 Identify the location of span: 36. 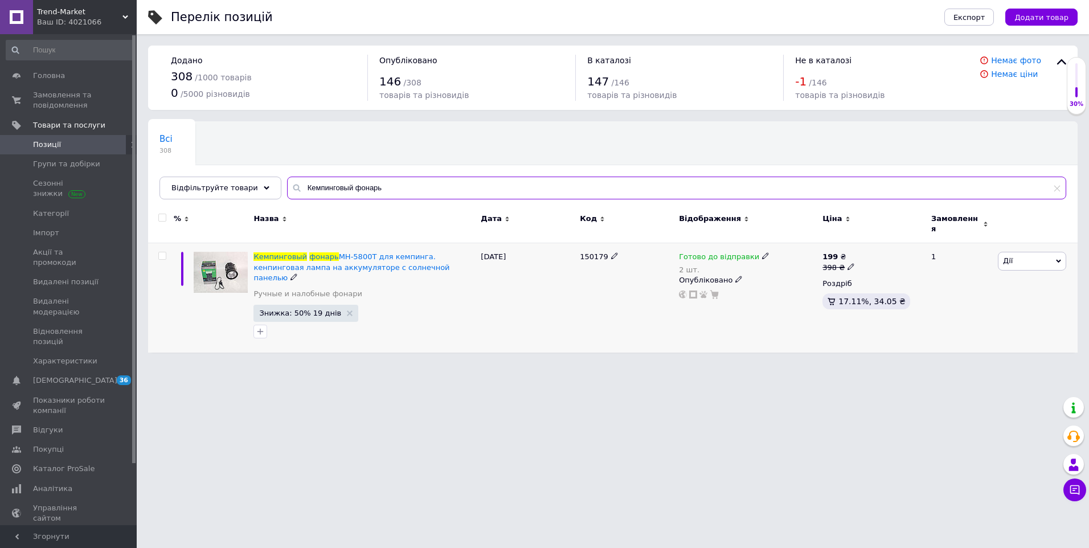
(124, 380).